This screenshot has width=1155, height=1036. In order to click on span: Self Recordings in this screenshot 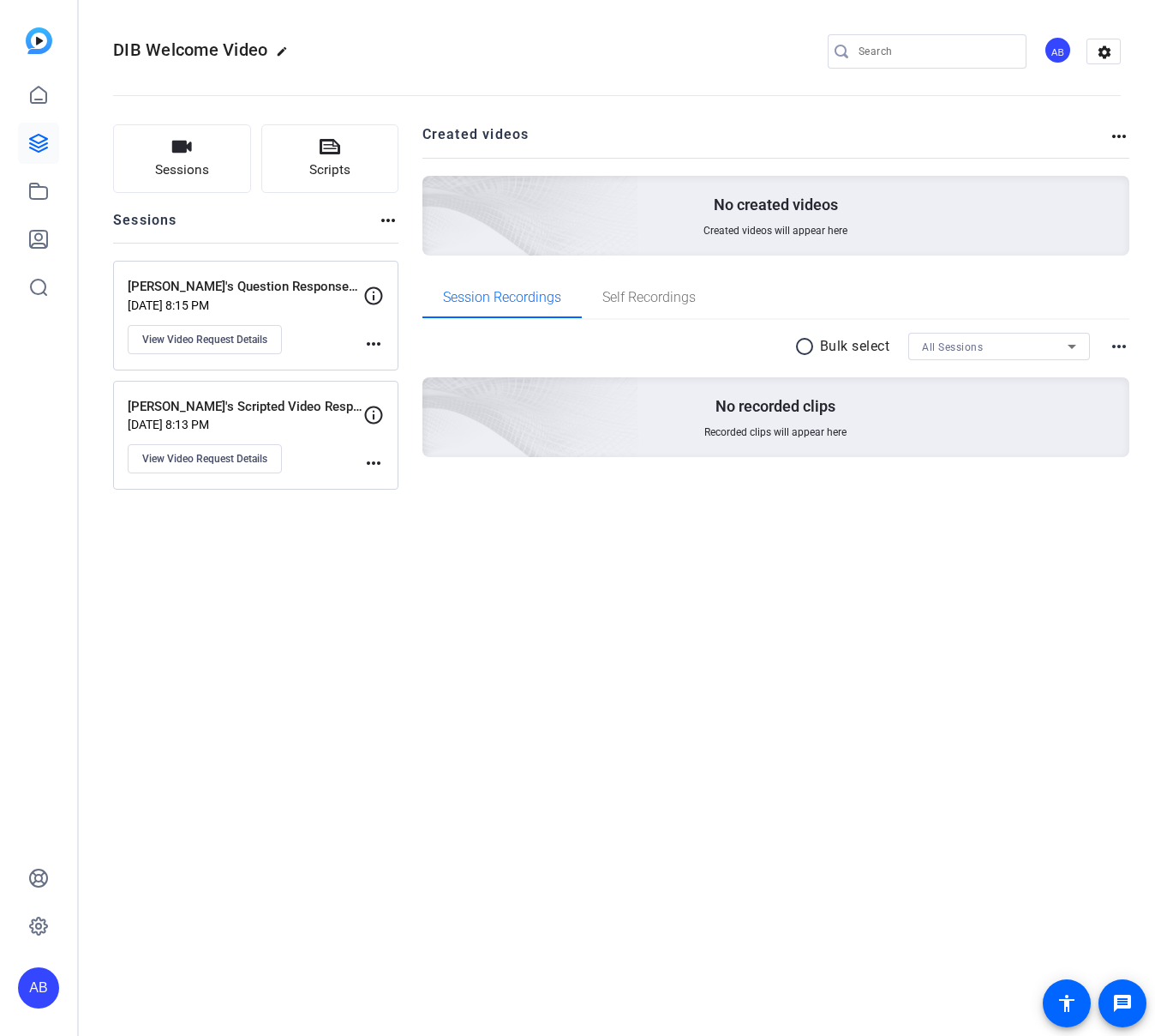, I will do `click(649, 297)`.